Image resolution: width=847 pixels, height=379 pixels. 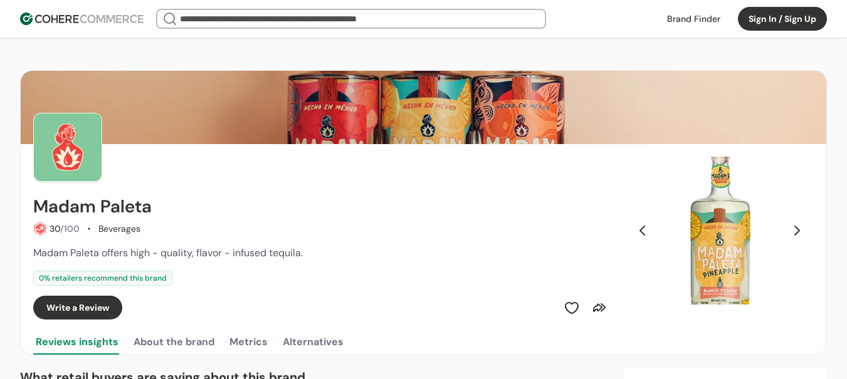 What do you see at coordinates (720, 231) in the screenshot?
I see `div: Carousel` at bounding box center [720, 231].